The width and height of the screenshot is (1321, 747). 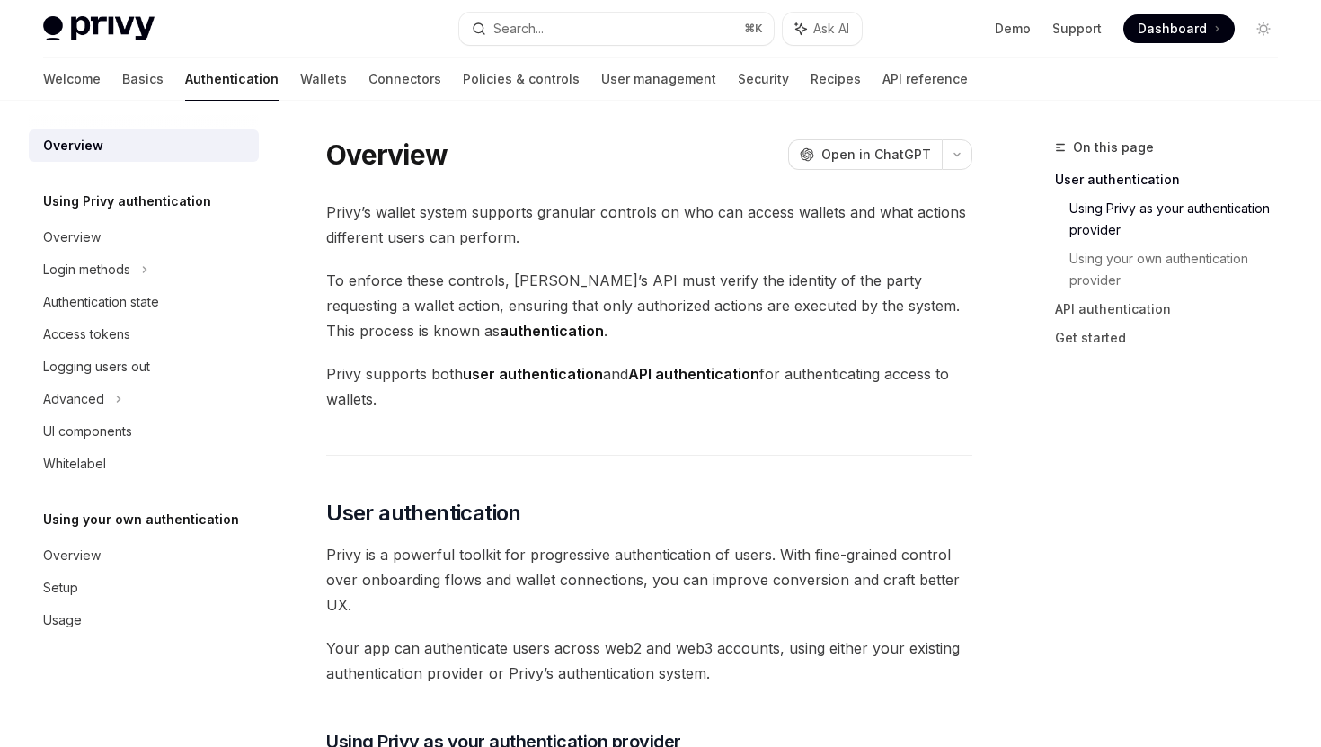 What do you see at coordinates (1013, 29) in the screenshot?
I see `a: Demo` at bounding box center [1013, 29].